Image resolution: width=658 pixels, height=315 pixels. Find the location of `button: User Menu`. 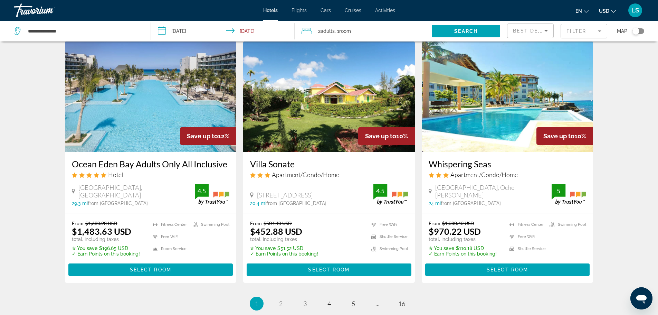

button: User Menu is located at coordinates (635, 10).